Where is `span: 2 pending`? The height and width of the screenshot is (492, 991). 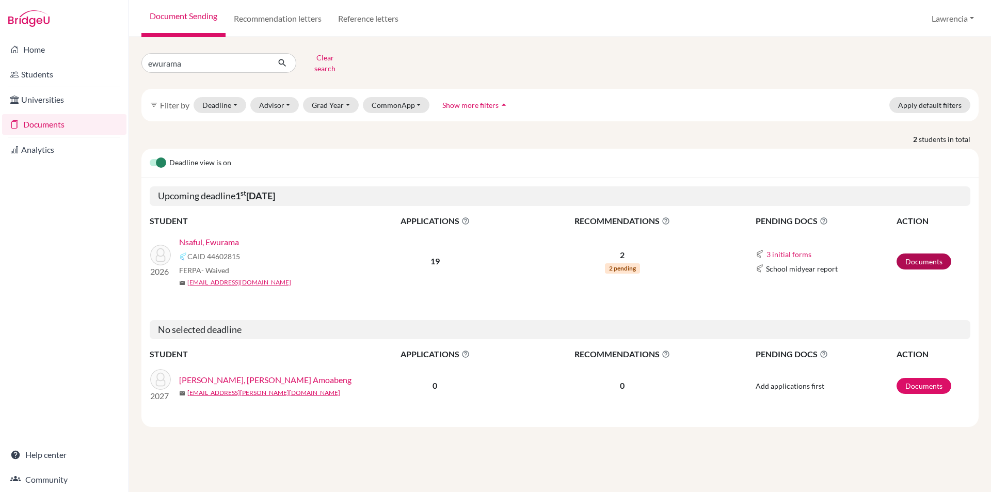 span: 2 pending is located at coordinates (622, 268).